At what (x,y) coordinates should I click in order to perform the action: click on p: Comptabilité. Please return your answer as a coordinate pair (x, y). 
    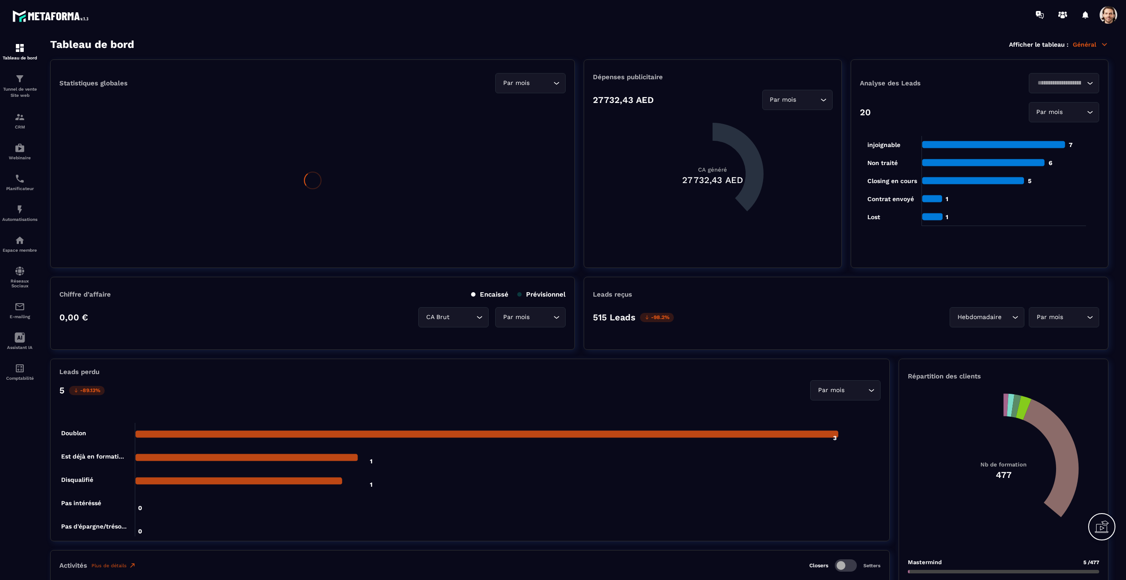
    Looking at the image, I should click on (20, 378).